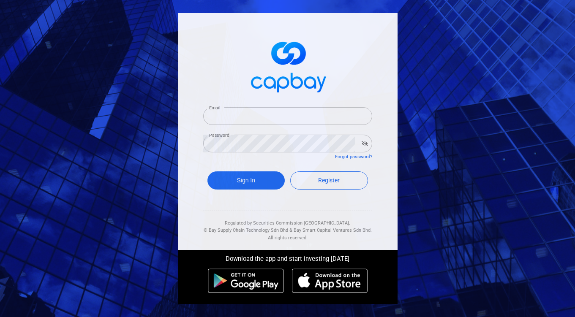 The image size is (575, 317). What do you see at coordinates (215, 108) in the screenshot?
I see `label: Email` at bounding box center [215, 108].